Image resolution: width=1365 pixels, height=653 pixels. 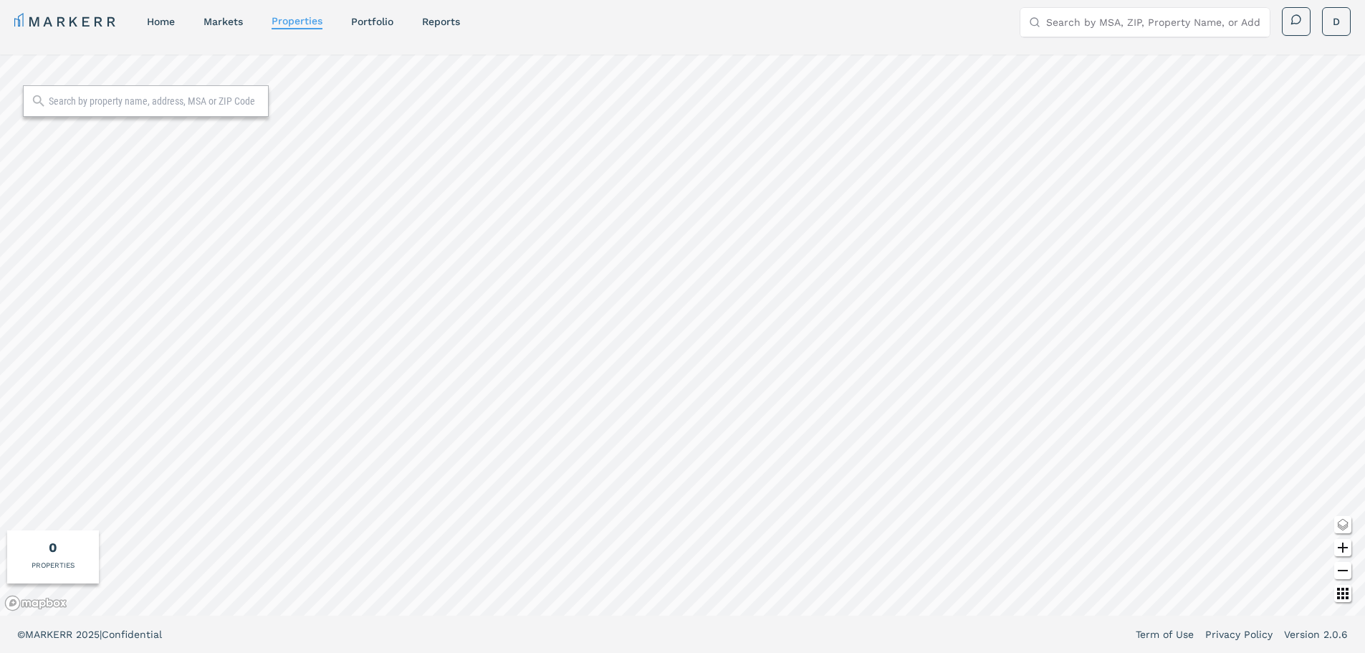 I want to click on span: 2025 |, so click(x=89, y=634).